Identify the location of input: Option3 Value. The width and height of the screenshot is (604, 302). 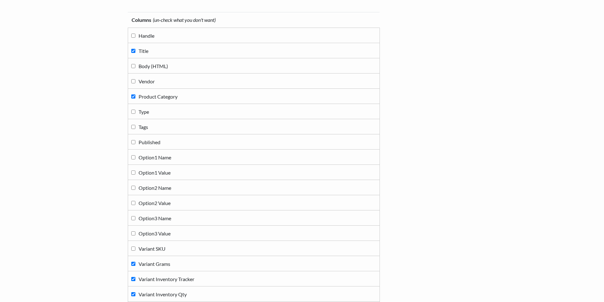
(133, 233).